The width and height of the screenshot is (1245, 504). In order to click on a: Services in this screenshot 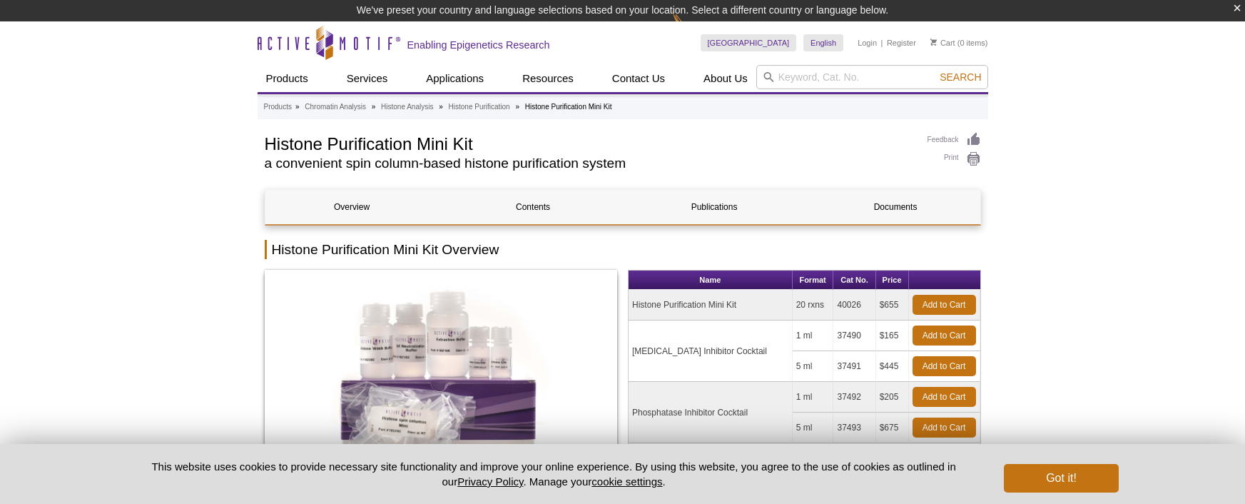, I will do `click(368, 79)`.